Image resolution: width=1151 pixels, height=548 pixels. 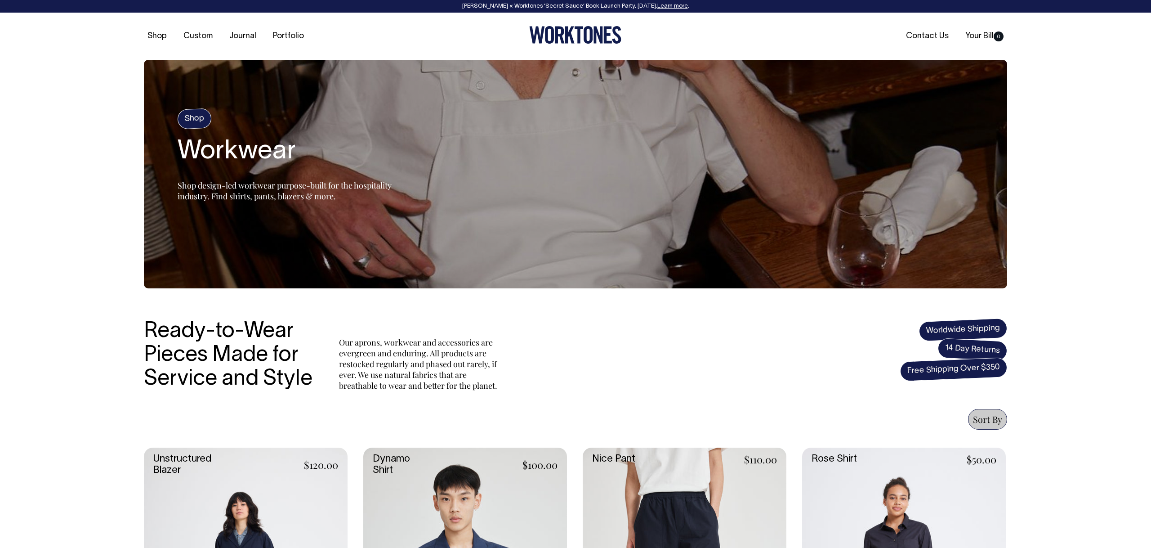 I want to click on span: Sort By, so click(x=987, y=419).